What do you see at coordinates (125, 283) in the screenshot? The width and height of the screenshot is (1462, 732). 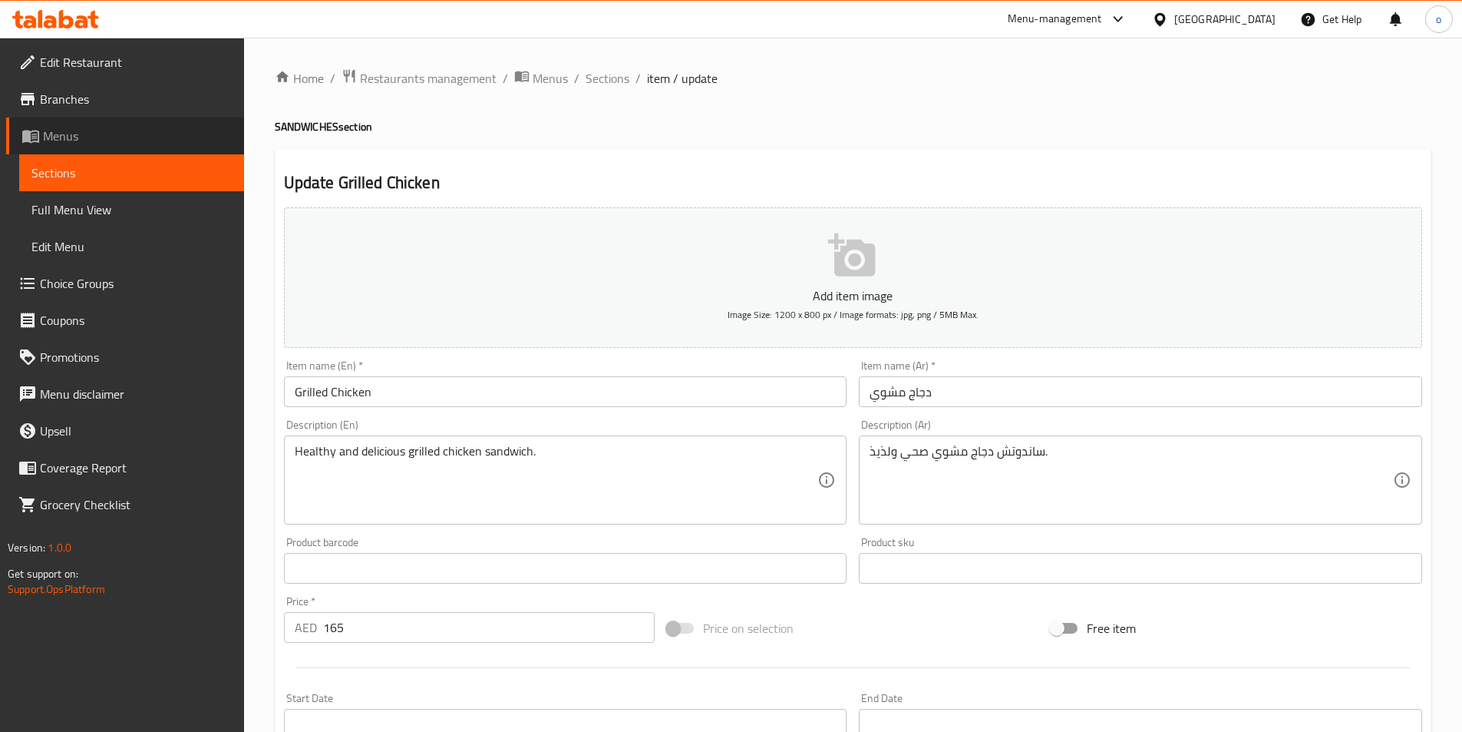 I see `a: Choice Groups` at bounding box center [125, 283].